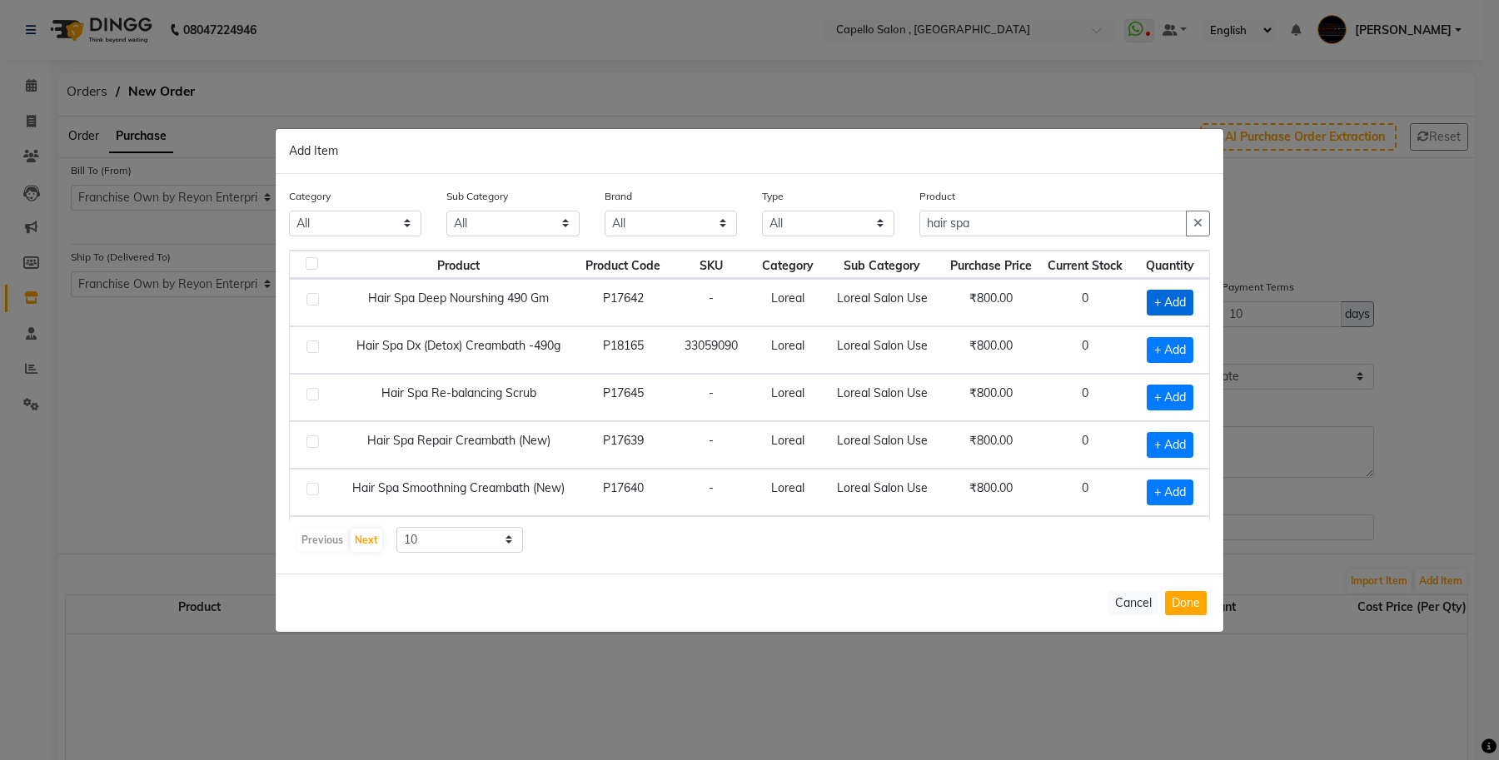 Image resolution: width=1499 pixels, height=760 pixels. What do you see at coordinates (623, 492) in the screenshot?
I see `td: P17640` at bounding box center [623, 492].